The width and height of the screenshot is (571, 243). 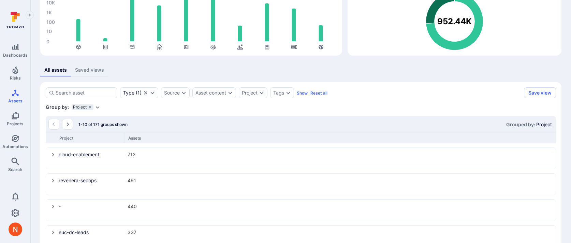 What do you see at coordinates (91, 154) in the screenshot?
I see `a: cloud-enablement` at bounding box center [91, 154].